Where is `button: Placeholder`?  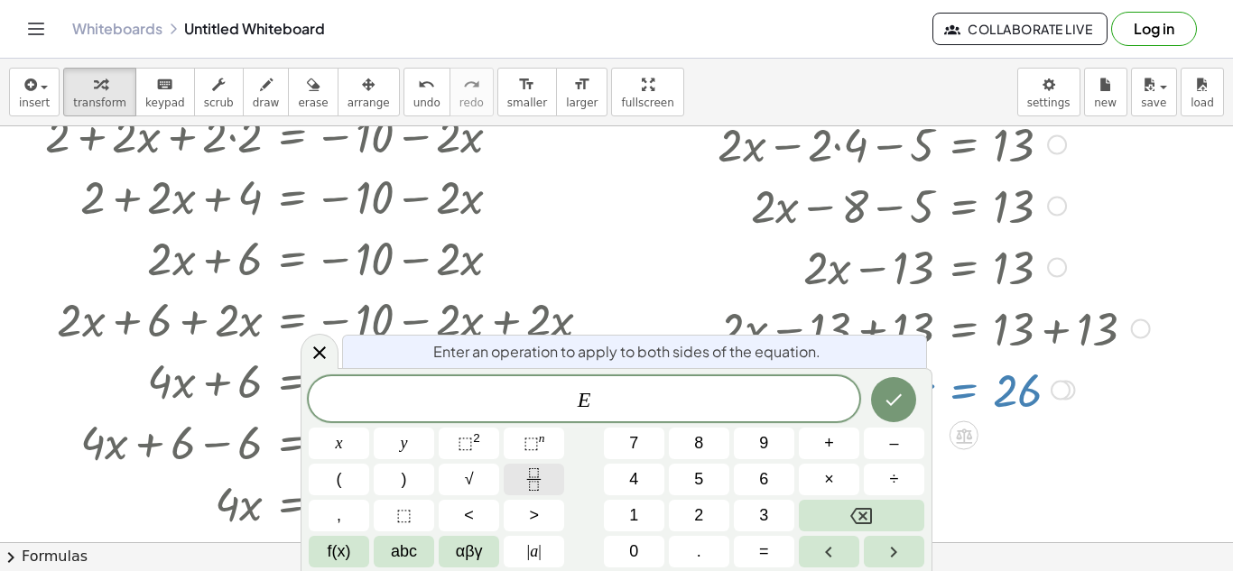
button: Placeholder is located at coordinates (404, 516).